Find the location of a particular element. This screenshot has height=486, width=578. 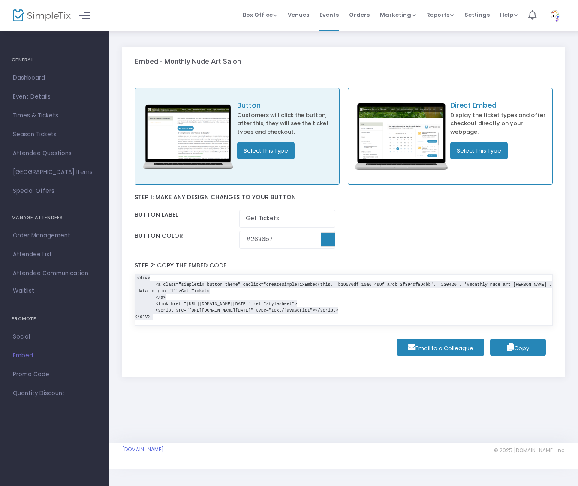

span: Promo Code is located at coordinates (54, 375).